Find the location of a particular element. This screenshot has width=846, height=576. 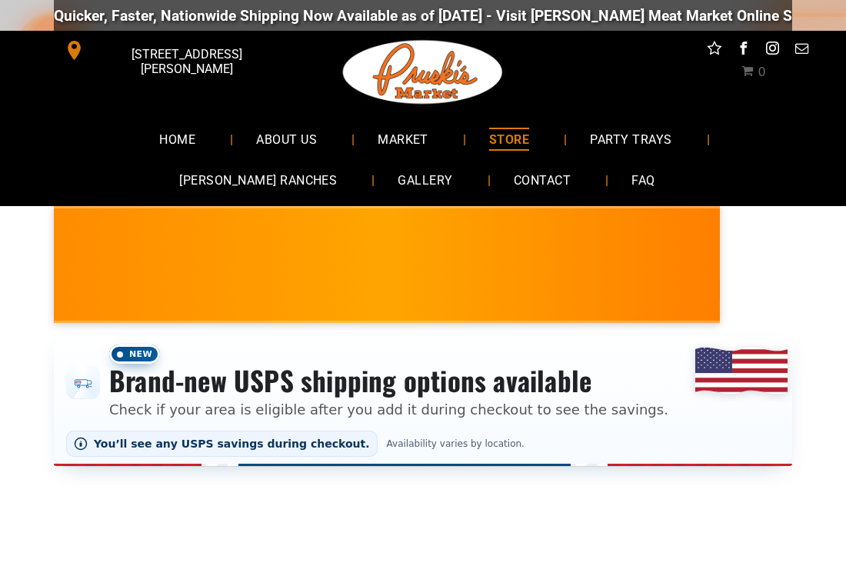

p: Check if your area is eligible after you add it during checkout to see the savings. is located at coordinates (388, 409).